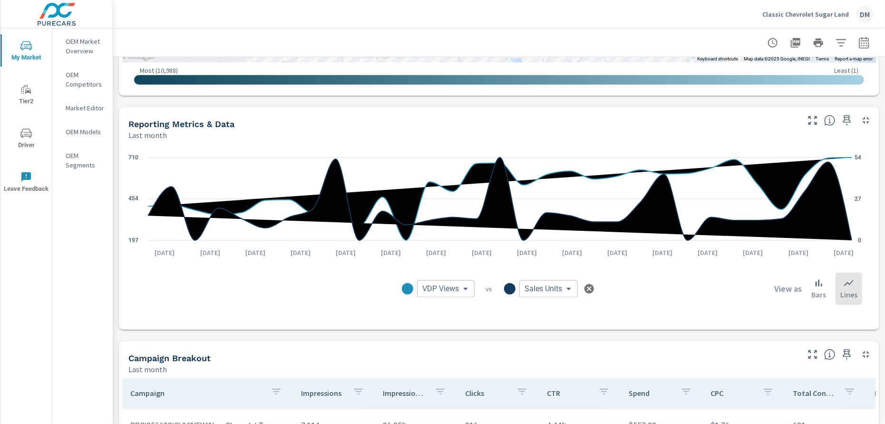  What do you see at coordinates (133, 199) in the screenshot?
I see `text: 454` at bounding box center [133, 199].